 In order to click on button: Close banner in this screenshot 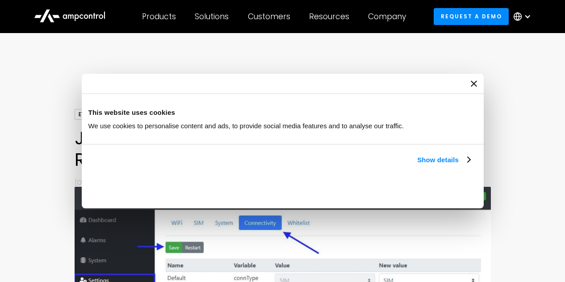, I will do `click(474, 84)`.